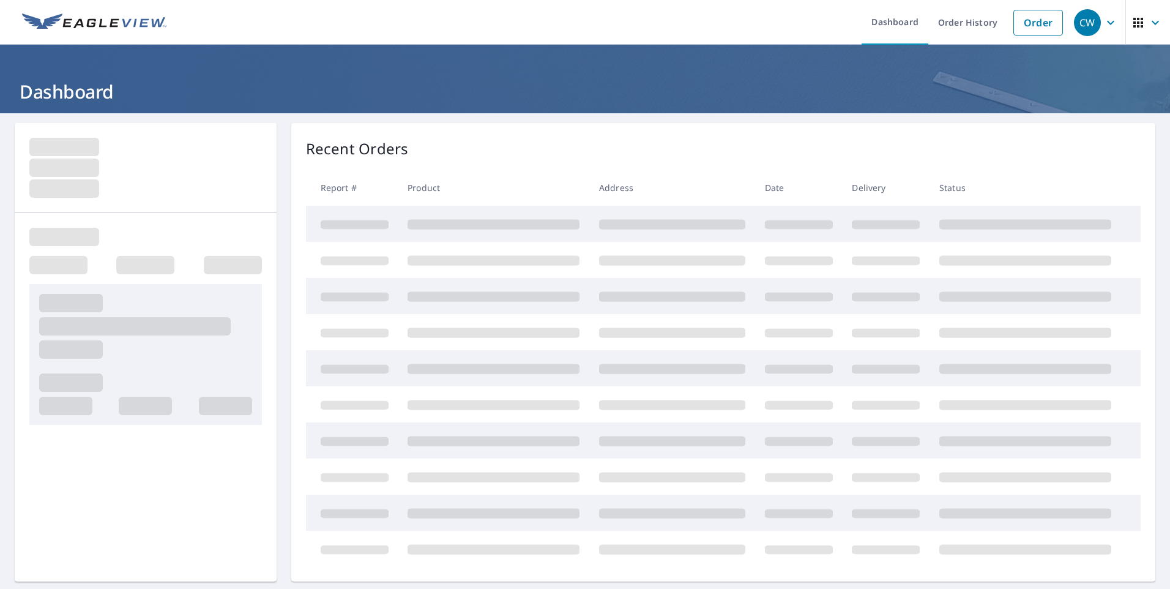 The width and height of the screenshot is (1170, 589). What do you see at coordinates (1025, 187) in the screenshot?
I see `th: Status` at bounding box center [1025, 187].